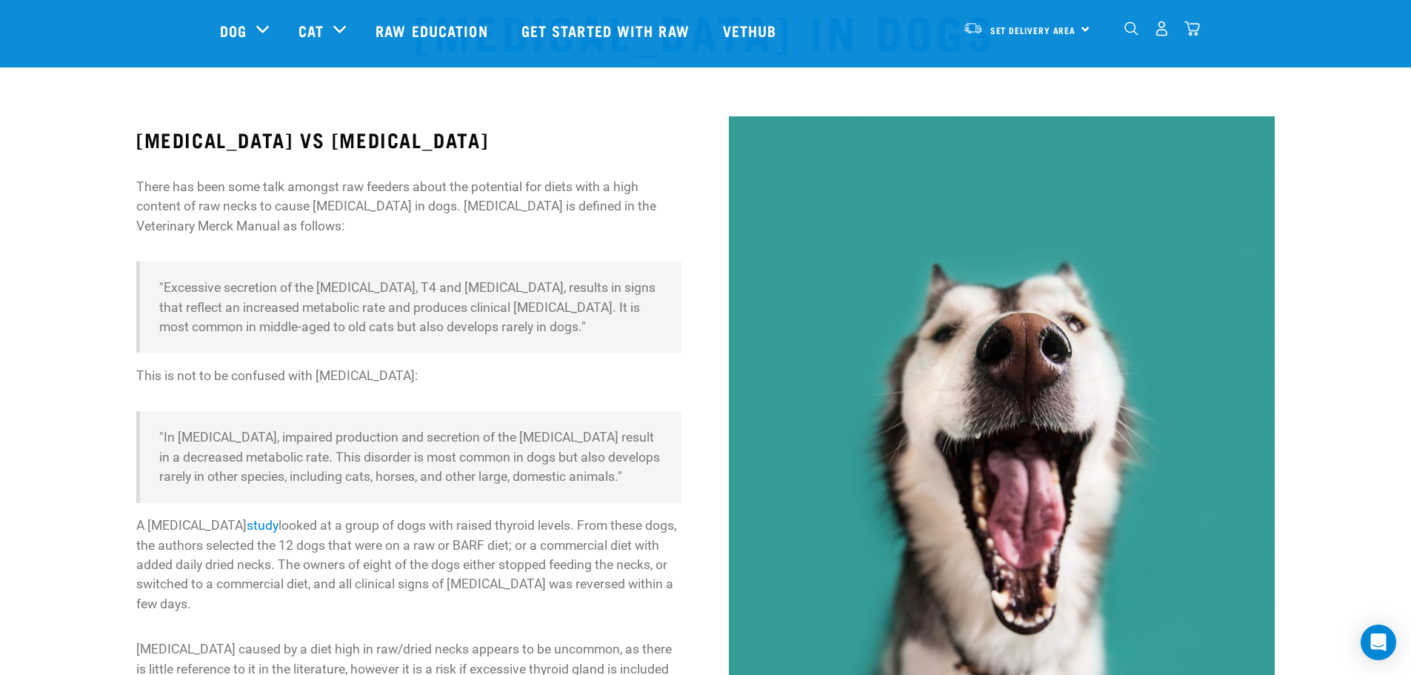 The width and height of the screenshot is (1411, 675). Describe the element at coordinates (233, 30) in the screenshot. I see `a: Dog` at that location.